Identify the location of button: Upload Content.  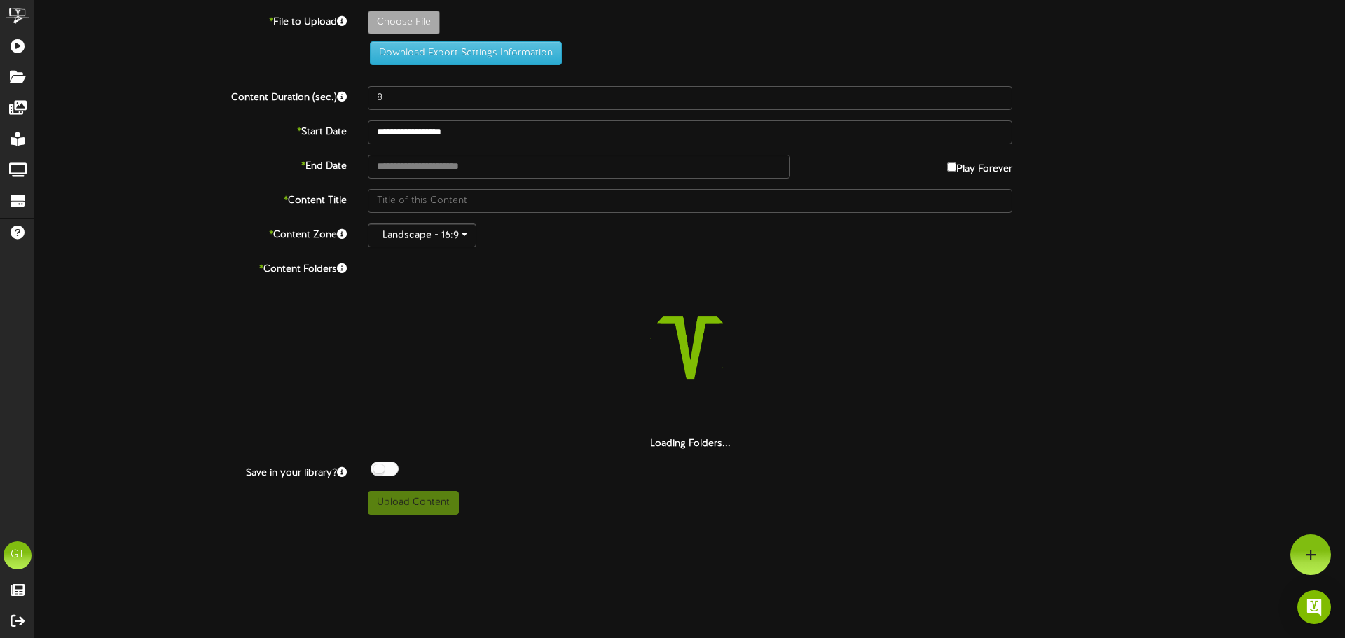
(413, 503).